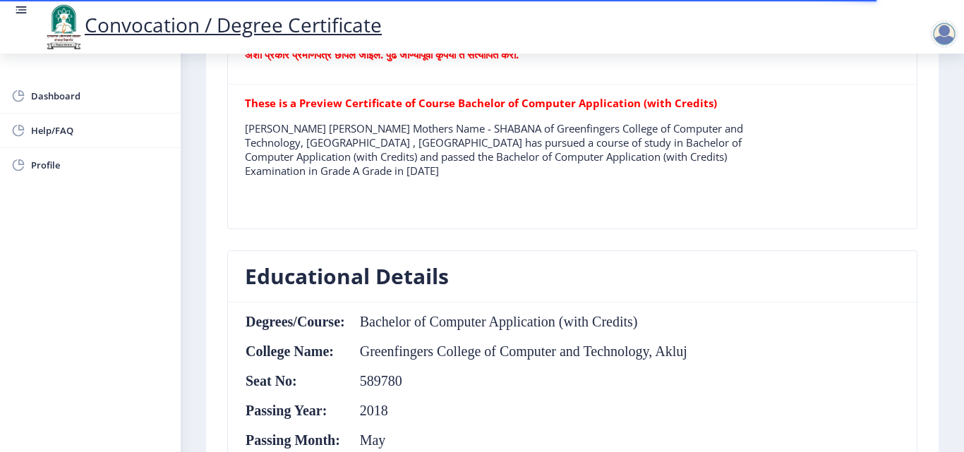 This screenshot has width=964, height=452. Describe the element at coordinates (517, 322) in the screenshot. I see `td: Bachelor of Computer Application (with Credits)` at that location.